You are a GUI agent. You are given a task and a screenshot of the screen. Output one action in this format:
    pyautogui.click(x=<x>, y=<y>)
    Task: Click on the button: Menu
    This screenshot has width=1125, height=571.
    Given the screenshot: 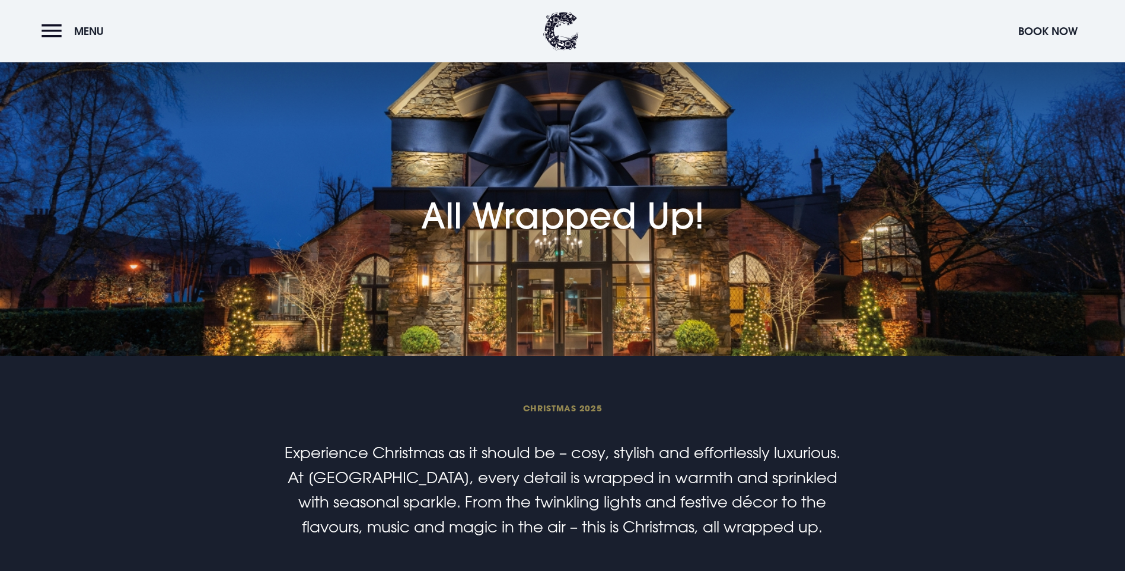 What is the action you would take?
    pyautogui.click(x=75, y=31)
    